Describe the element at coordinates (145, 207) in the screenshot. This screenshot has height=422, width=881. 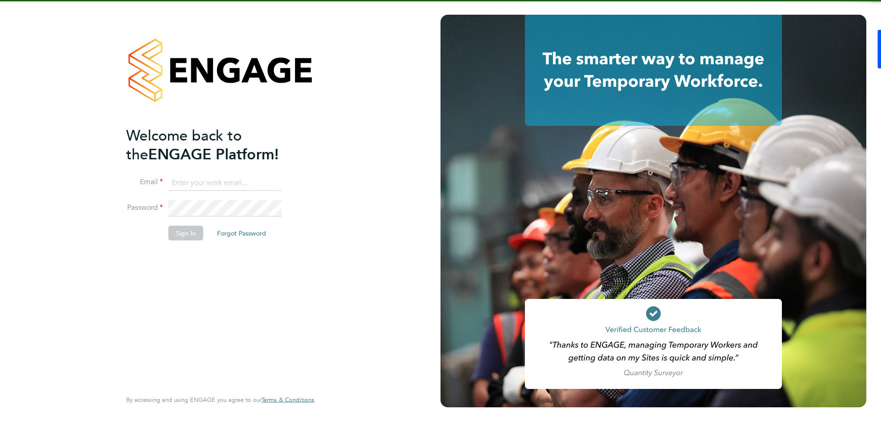
I see `label: Password` at that location.